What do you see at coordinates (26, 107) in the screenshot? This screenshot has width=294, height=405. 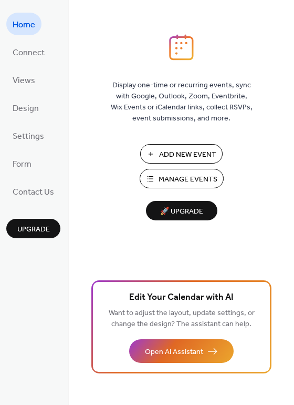 I see `a: Design` at bounding box center [26, 107].